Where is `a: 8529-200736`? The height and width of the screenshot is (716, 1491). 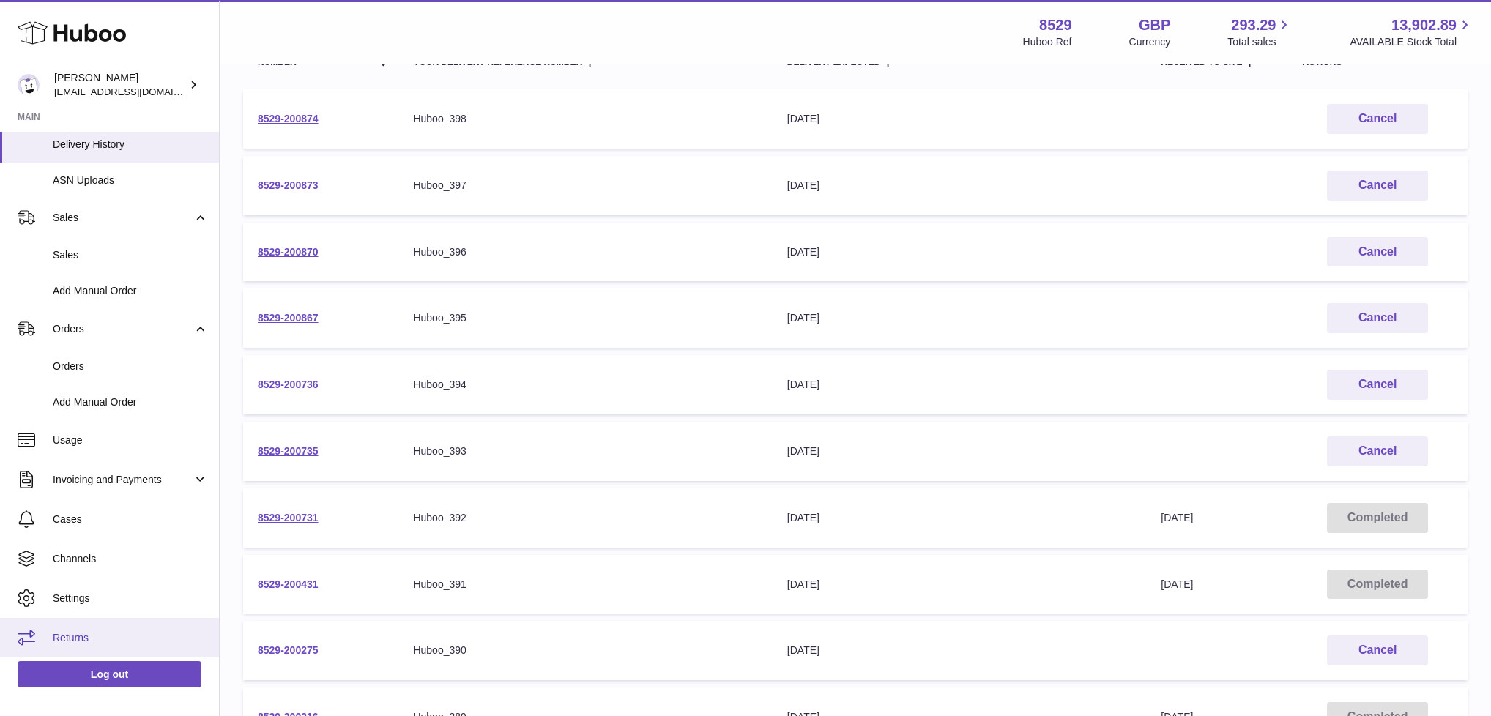 a: 8529-200736 is located at coordinates (288, 384).